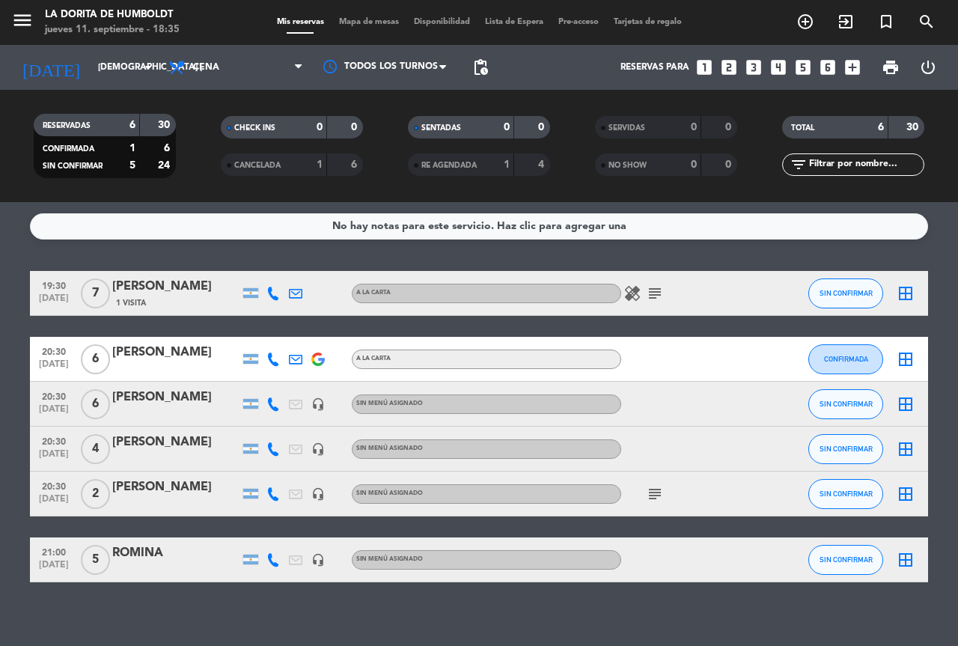 Image resolution: width=958 pixels, height=646 pixels. Describe the element at coordinates (578, 22) in the screenshot. I see `span: Pre-acceso` at that location.